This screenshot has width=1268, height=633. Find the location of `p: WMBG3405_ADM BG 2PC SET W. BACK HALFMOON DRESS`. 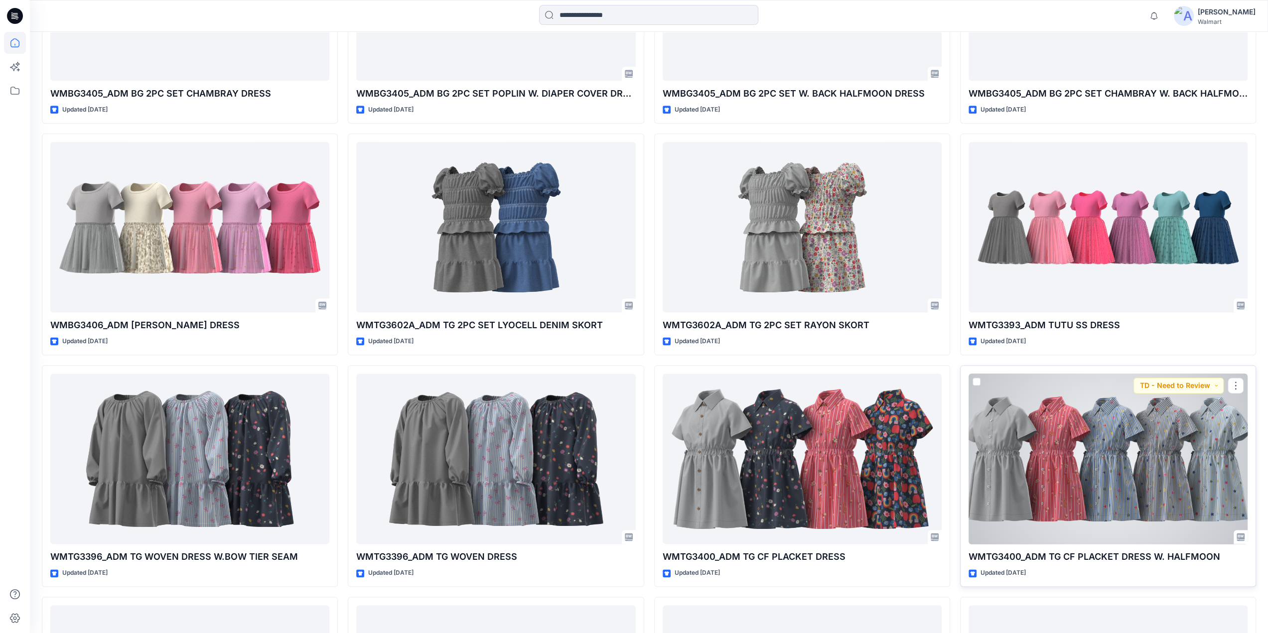

p: WMBG3405_ADM BG 2PC SET W. BACK HALFMOON DRESS is located at coordinates (802, 94).